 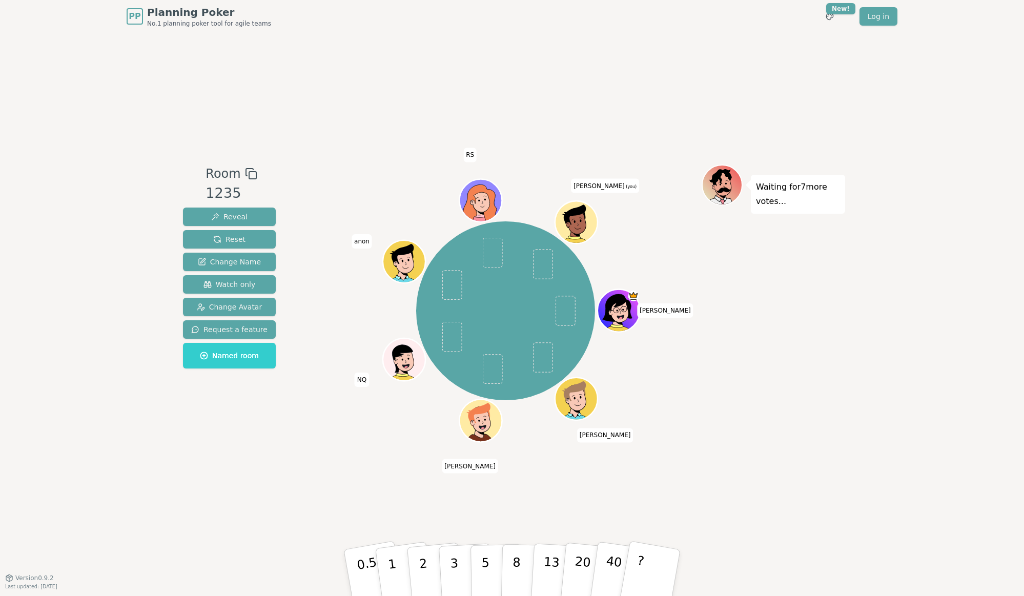 What do you see at coordinates (209, 24) in the screenshot?
I see `span: No.1 planning poker tool for agile teams` at bounding box center [209, 24].